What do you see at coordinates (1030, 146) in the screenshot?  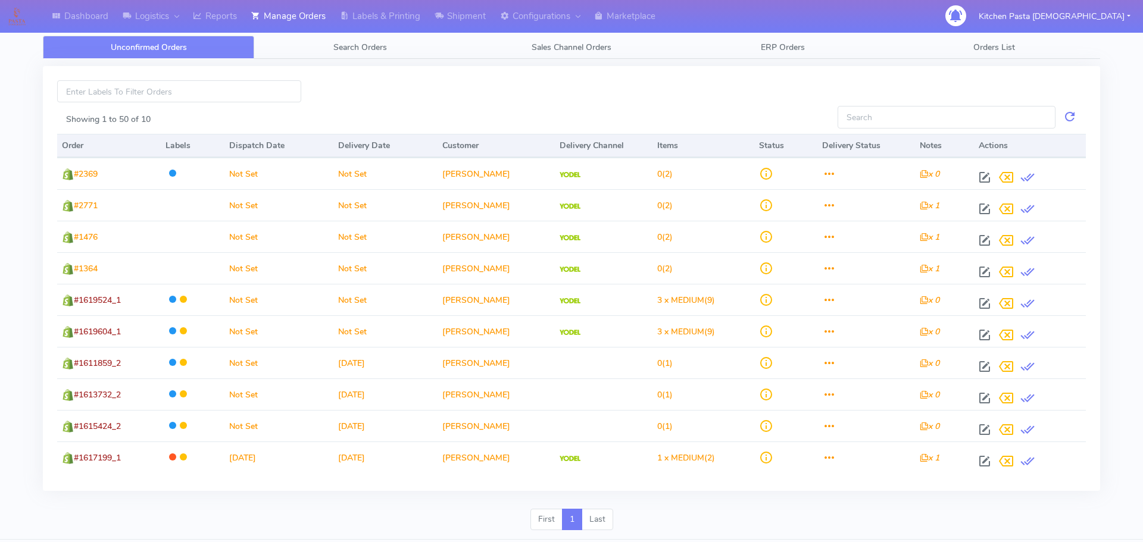 I see `th: Actions` at bounding box center [1030, 146].